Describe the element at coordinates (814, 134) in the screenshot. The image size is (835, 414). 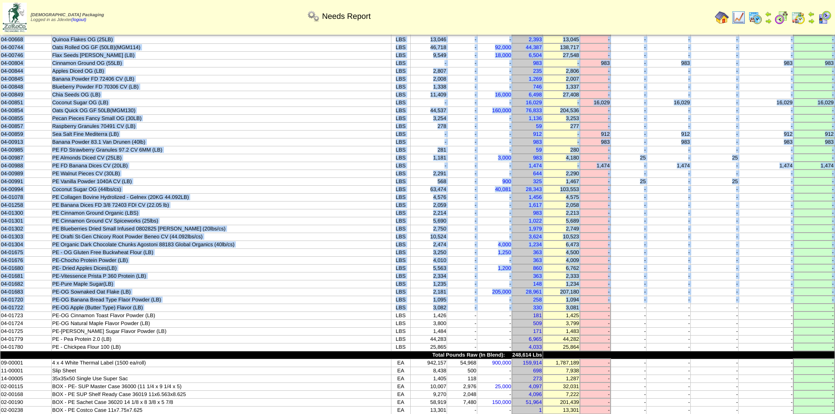
I see `td: 912` at that location.